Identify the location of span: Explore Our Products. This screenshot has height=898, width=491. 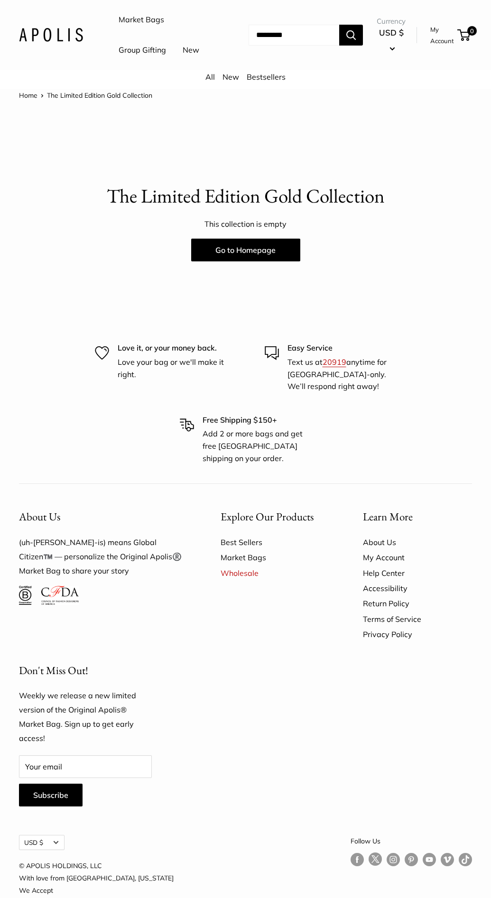
(267, 517).